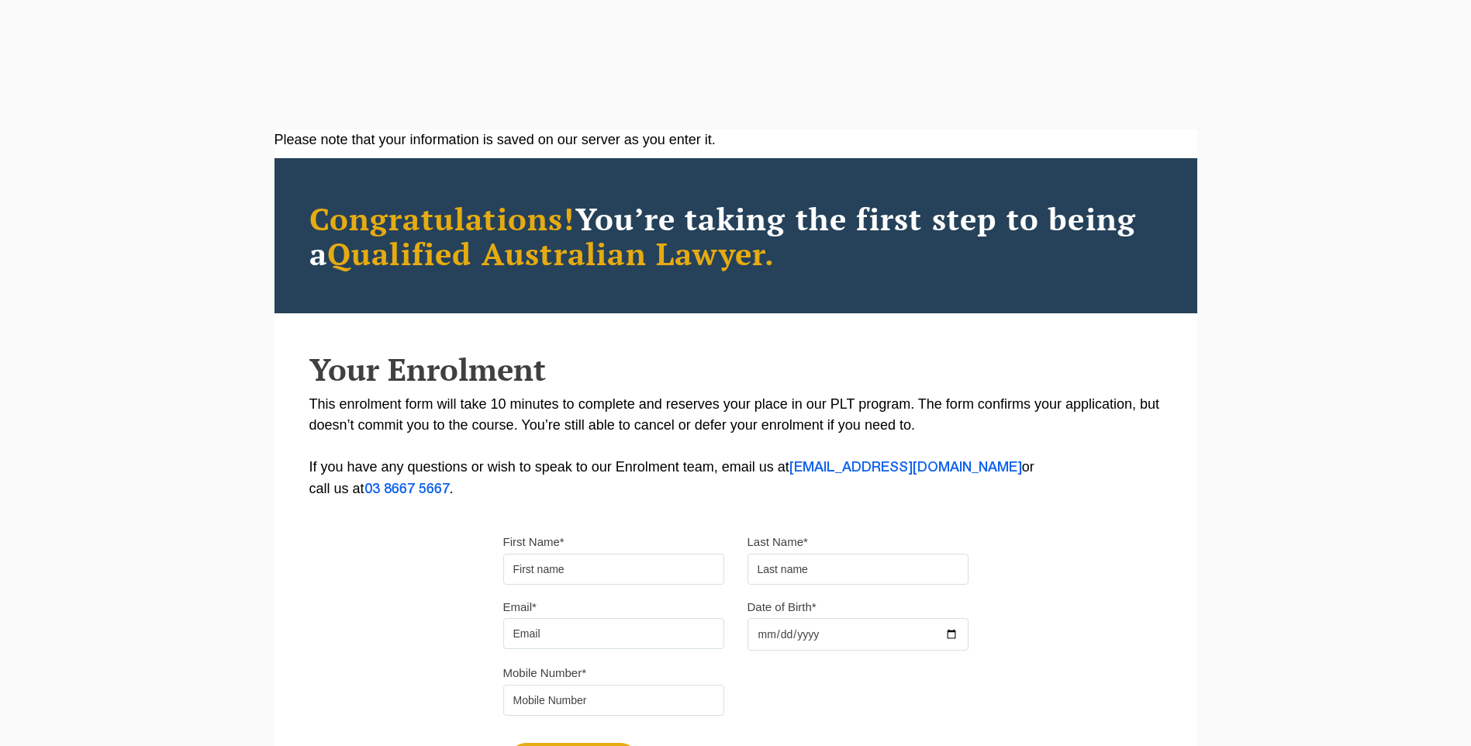 This screenshot has height=746, width=1471. Describe the element at coordinates (613, 700) in the screenshot. I see `input: Mobile Number` at that location.